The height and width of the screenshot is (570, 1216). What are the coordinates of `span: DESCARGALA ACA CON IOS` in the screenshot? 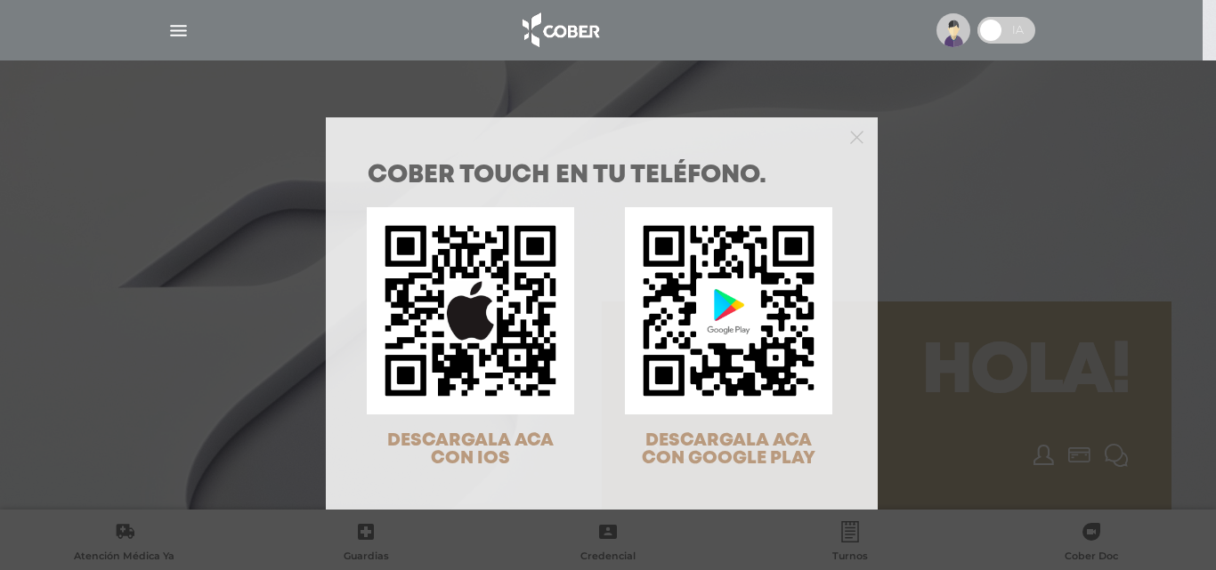 It's located at (470, 449).